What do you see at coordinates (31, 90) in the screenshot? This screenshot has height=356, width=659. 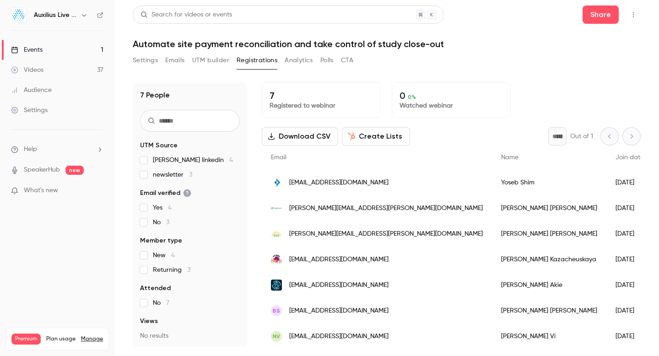 I see `div: Audience` at bounding box center [31, 90].